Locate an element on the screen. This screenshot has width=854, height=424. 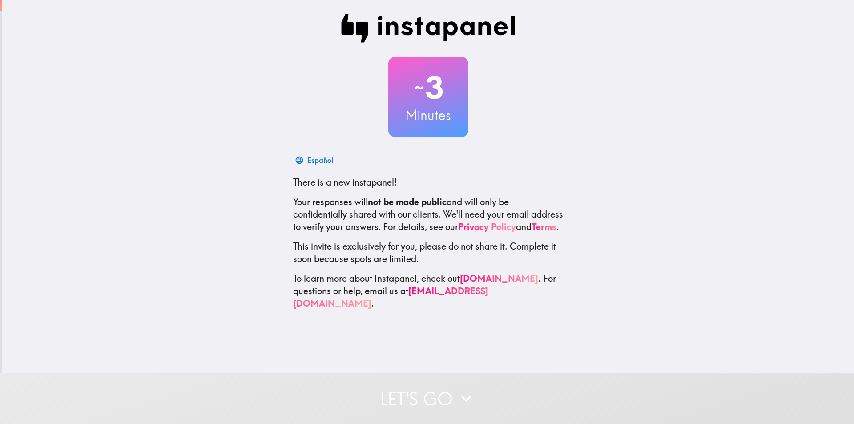
a: Terms is located at coordinates (544, 226).